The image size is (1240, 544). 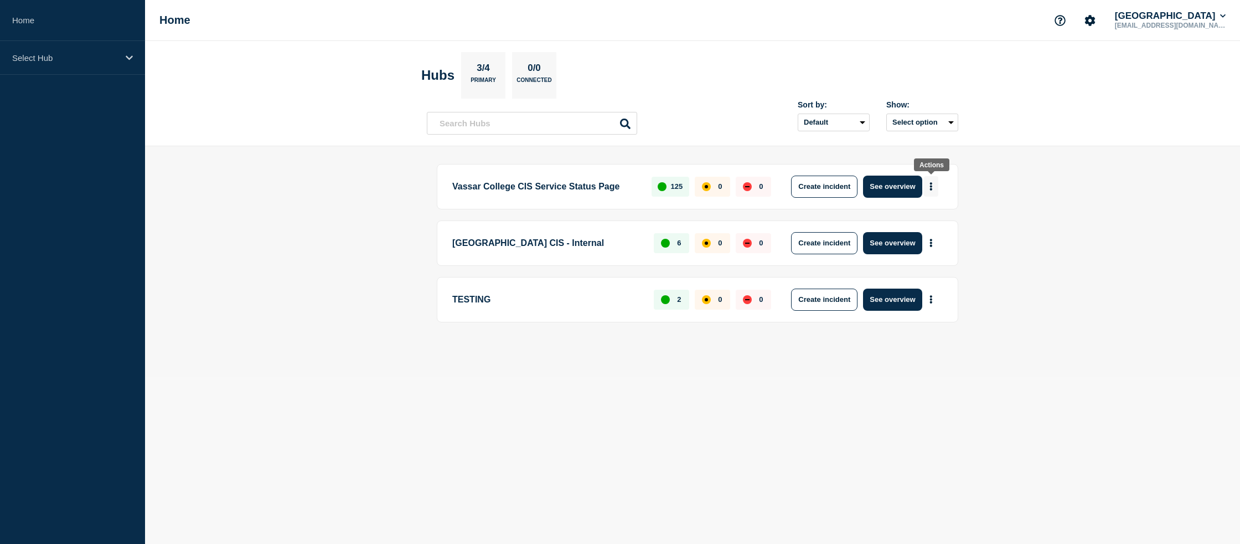 What do you see at coordinates (534, 83) in the screenshot?
I see `p: Connected` at bounding box center [534, 83].